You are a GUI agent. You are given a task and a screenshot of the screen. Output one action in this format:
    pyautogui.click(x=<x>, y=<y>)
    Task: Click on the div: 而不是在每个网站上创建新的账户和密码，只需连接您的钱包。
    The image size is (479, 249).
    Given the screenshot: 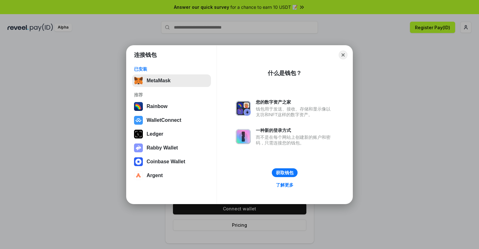 What is the action you would take?
    pyautogui.click(x=295, y=140)
    